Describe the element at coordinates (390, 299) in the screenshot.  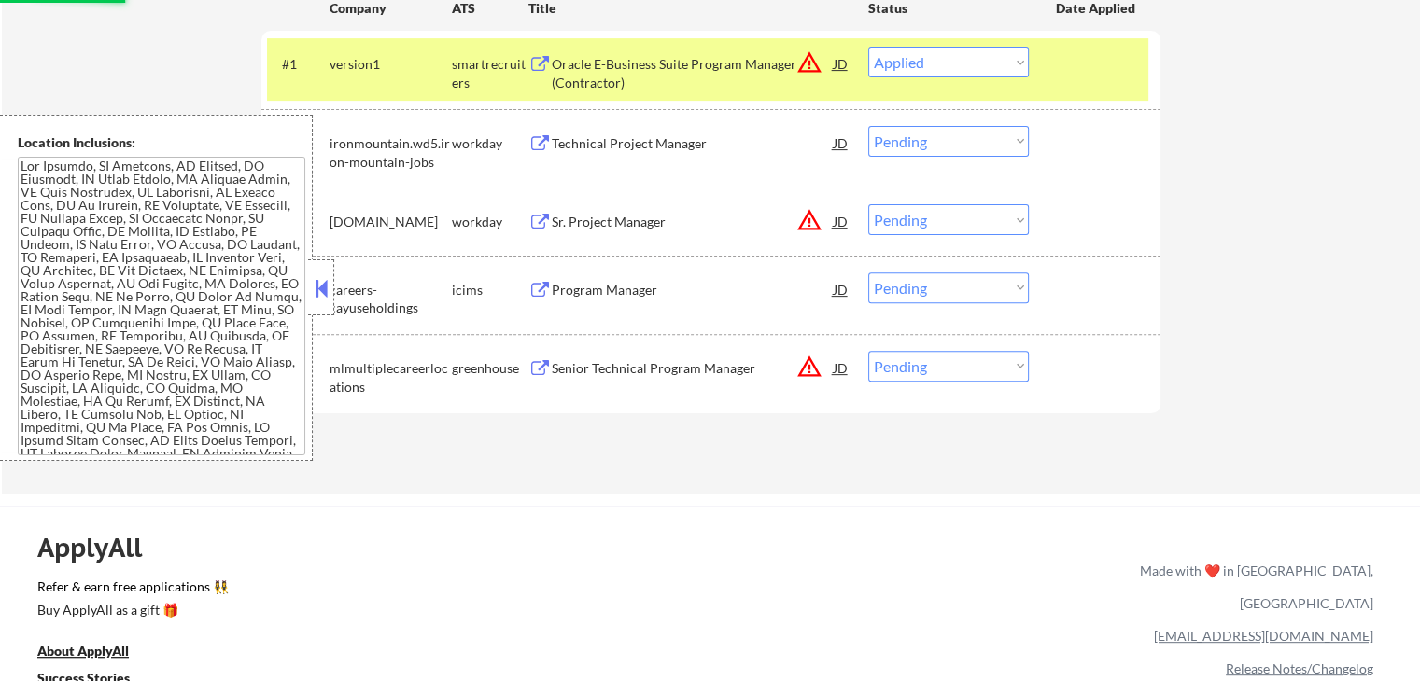
I see `div: careers-cayuseholdings` at that location.